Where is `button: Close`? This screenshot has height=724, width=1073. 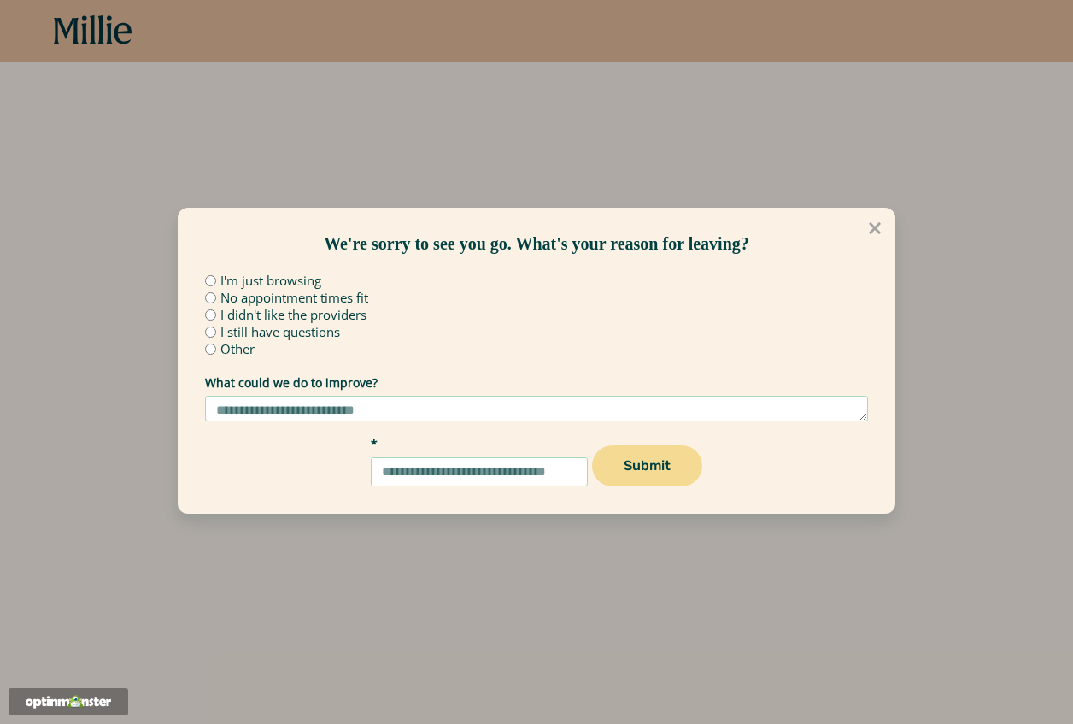 button: Close is located at coordinates (875, 228).